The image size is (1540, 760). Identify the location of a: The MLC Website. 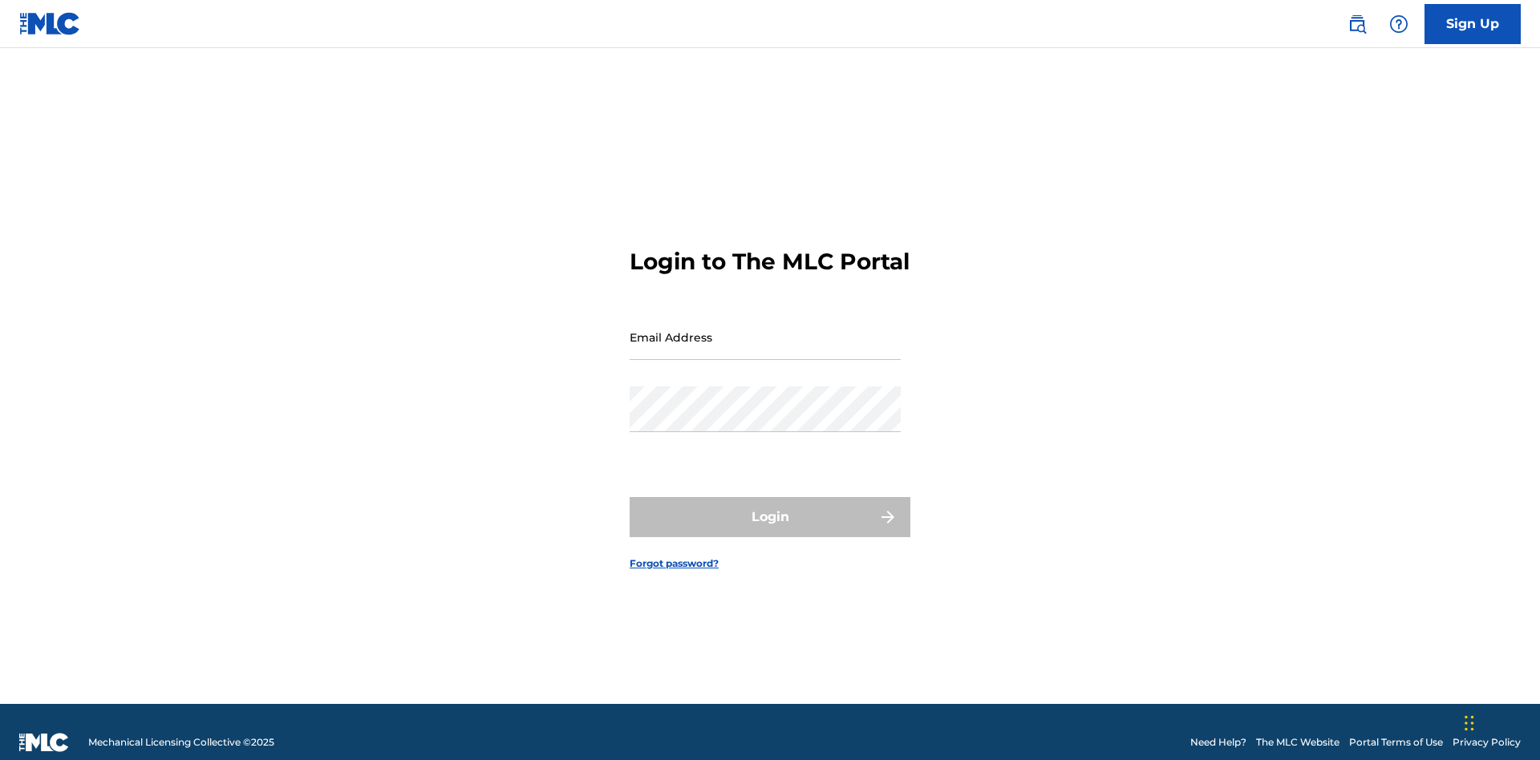
(1298, 743).